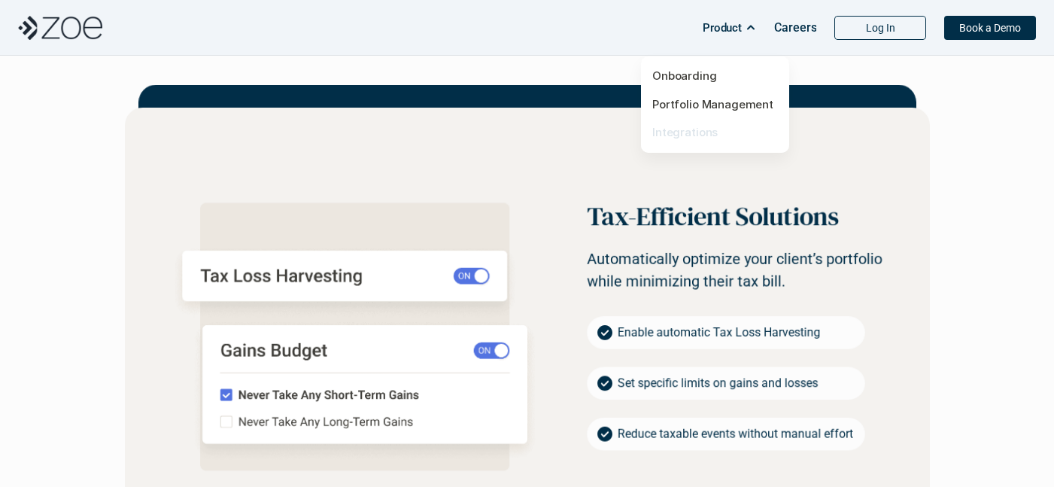 The height and width of the screenshot is (487, 1054). I want to click on p: Log In, so click(880, 28).